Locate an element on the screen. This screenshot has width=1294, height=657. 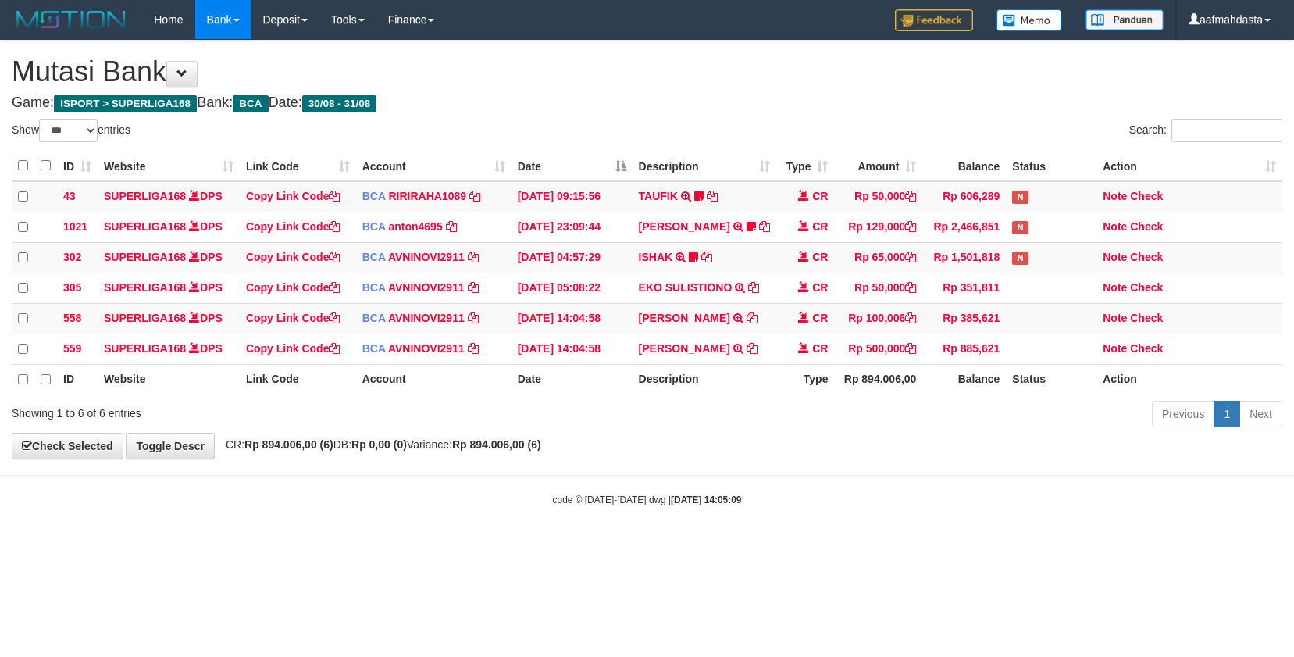
th: Action is located at coordinates (1189, 379).